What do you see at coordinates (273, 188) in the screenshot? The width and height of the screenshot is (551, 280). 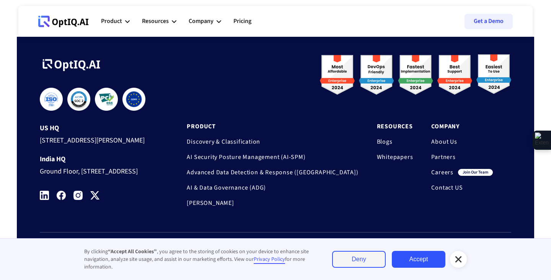 I see `a: AI & Data Governance (ADG)` at bounding box center [273, 188].